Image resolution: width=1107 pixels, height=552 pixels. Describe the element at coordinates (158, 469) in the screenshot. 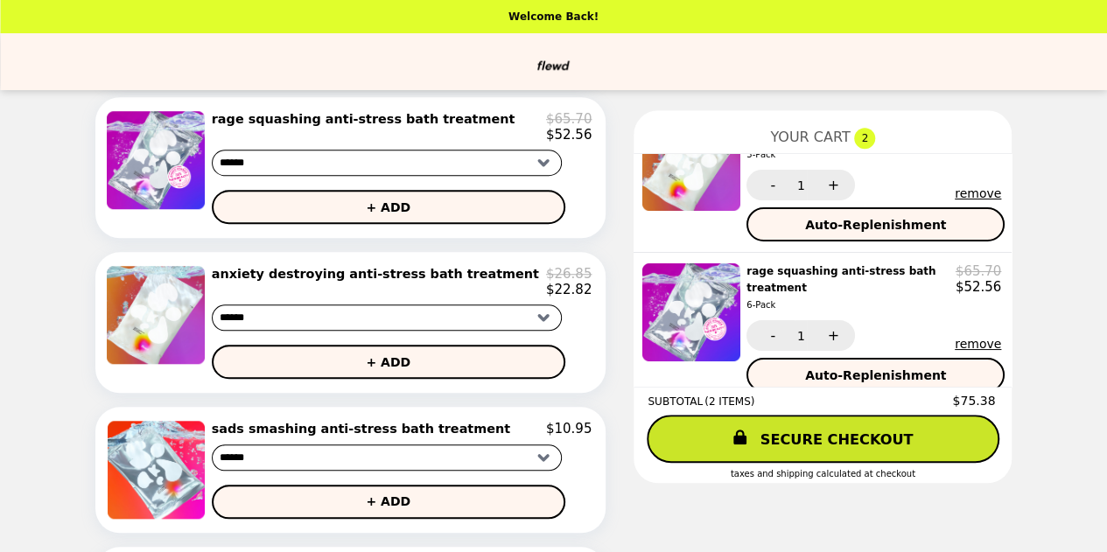

I see `img: sads smashing anti-stress bath treatment` at that location.